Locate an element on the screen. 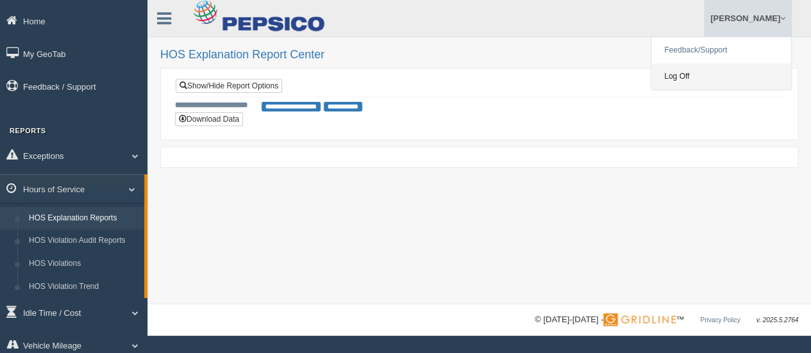 This screenshot has width=811, height=353. a: HOS Explanation Reports is located at coordinates (83, 219).